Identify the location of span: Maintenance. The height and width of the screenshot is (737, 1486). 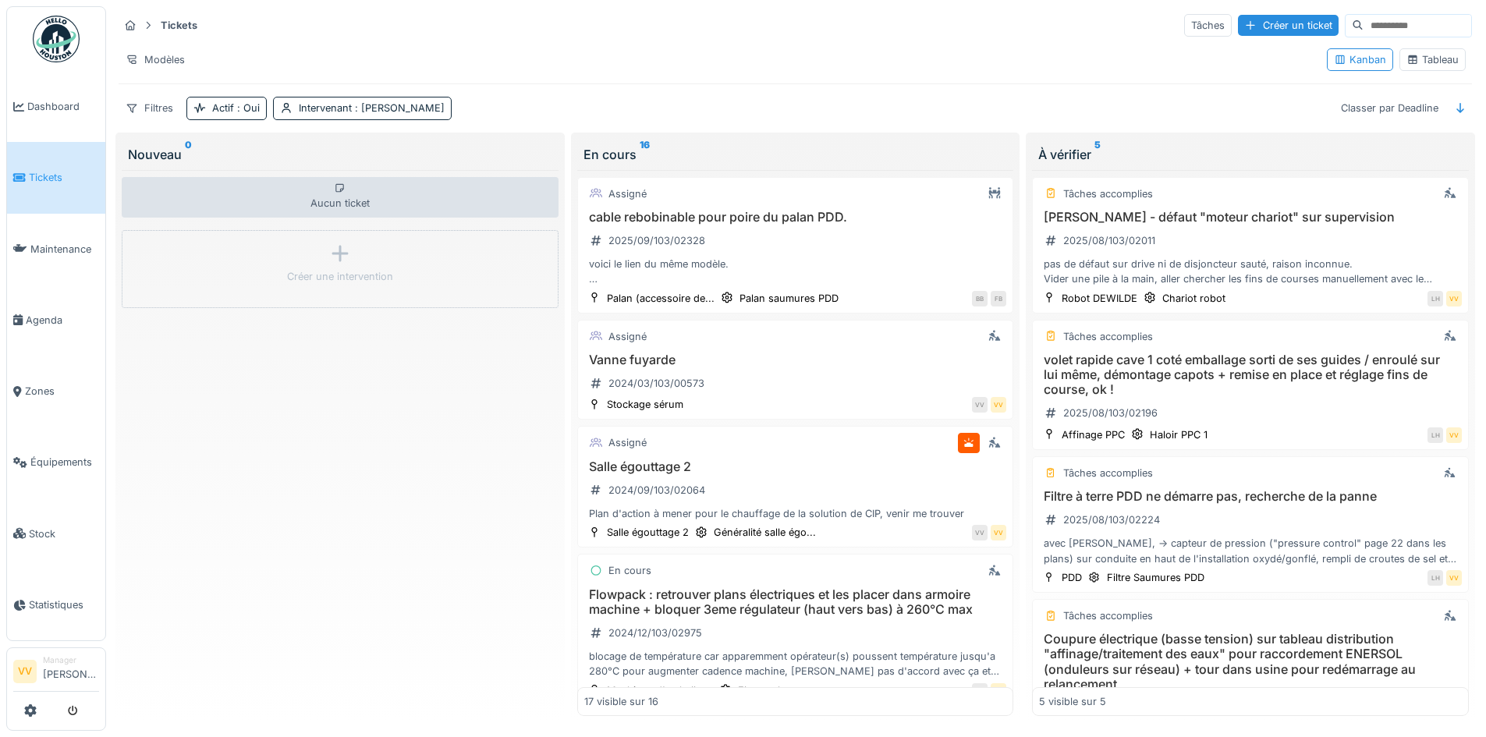
(65, 249).